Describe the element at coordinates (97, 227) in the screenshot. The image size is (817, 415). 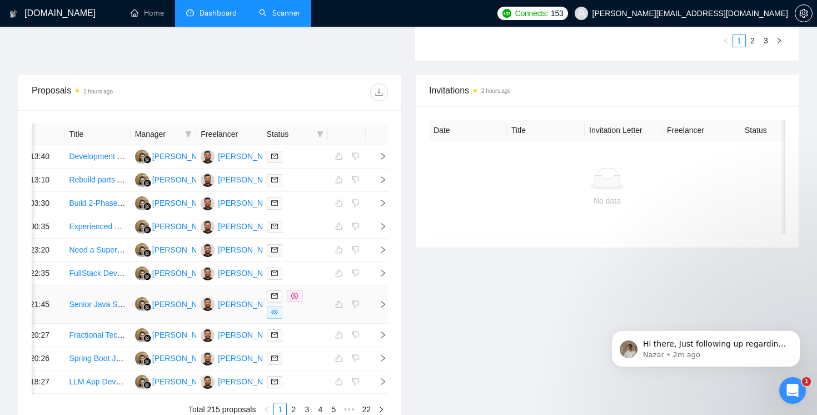
I see `td: Experienced Full Stack Engineer` at that location.